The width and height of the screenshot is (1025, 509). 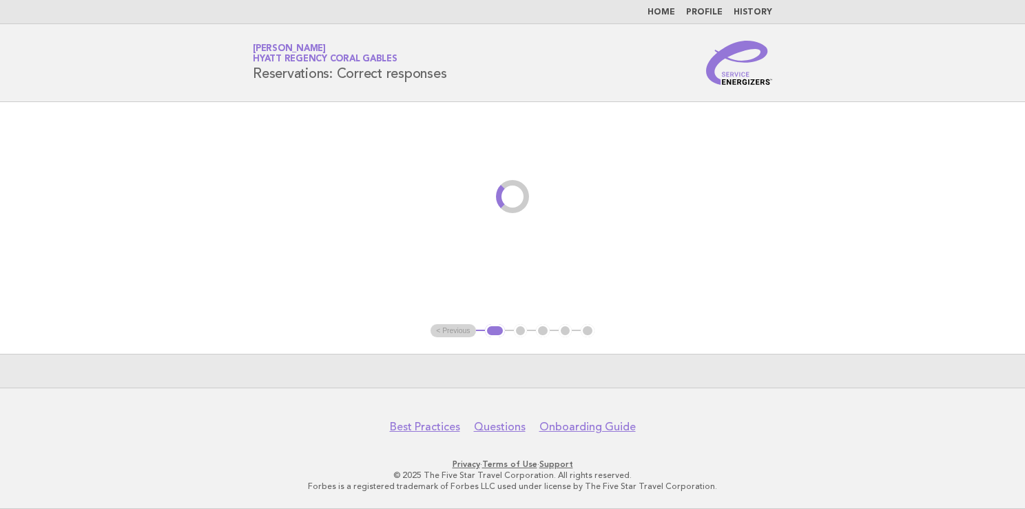 I want to click on a: Home, so click(x=662, y=12).